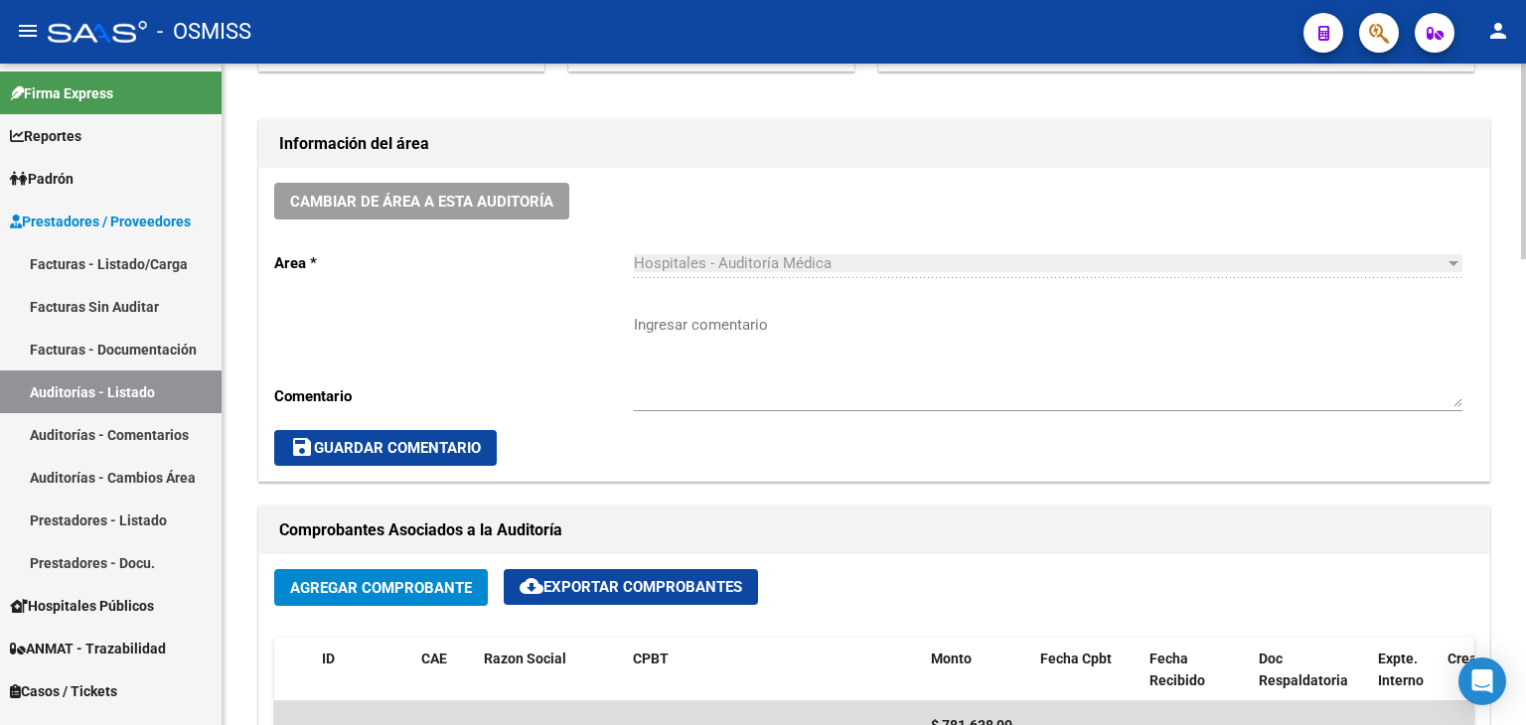 This screenshot has height=725, width=1526. Describe the element at coordinates (42, 179) in the screenshot. I see `span: Padrón` at that location.